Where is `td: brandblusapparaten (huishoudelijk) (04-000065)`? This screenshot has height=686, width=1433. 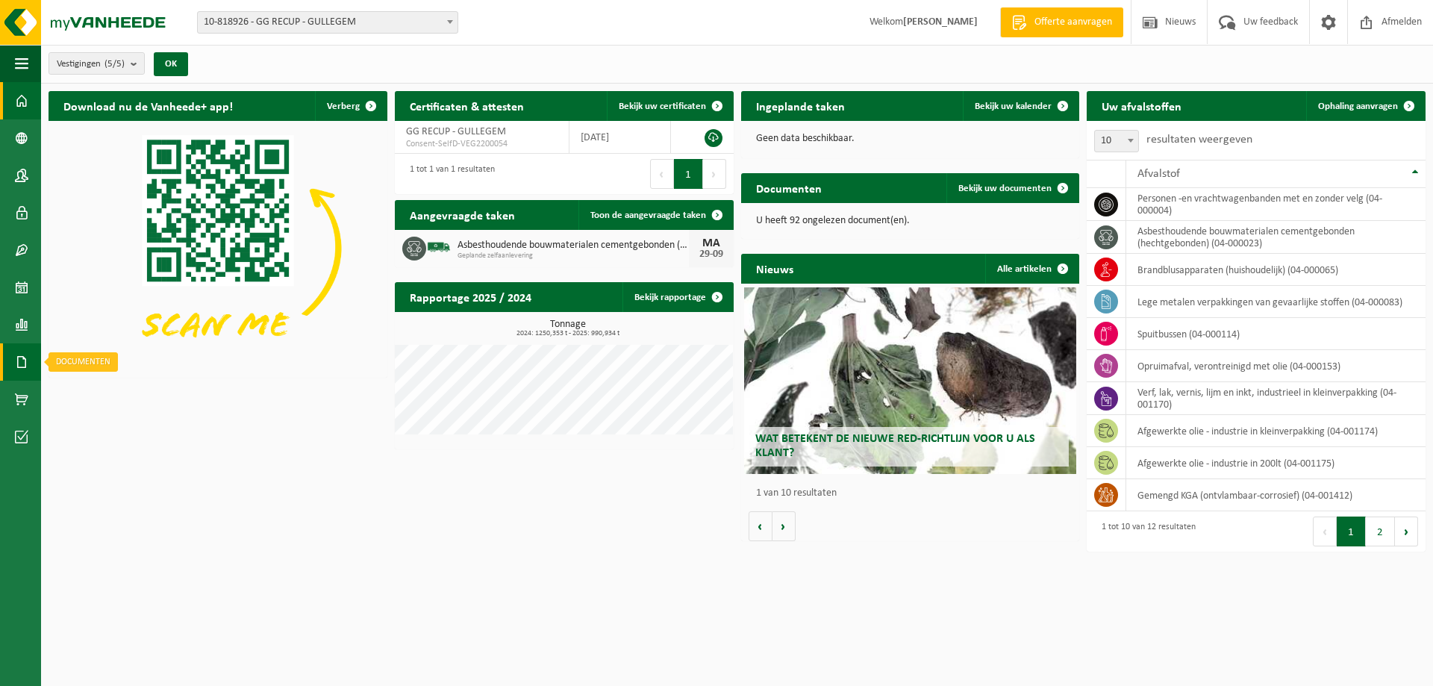
td: brandblusapparaten (huishoudelijk) (04-000065) is located at coordinates (1276, 270).